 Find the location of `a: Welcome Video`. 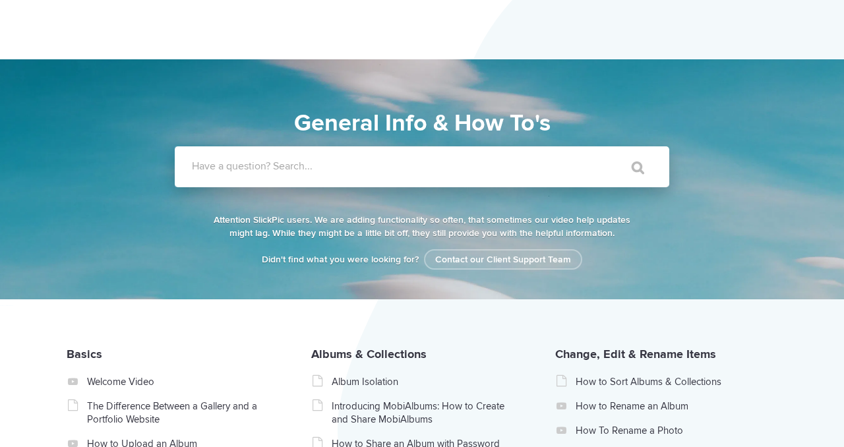

a: Welcome Video is located at coordinates (180, 382).